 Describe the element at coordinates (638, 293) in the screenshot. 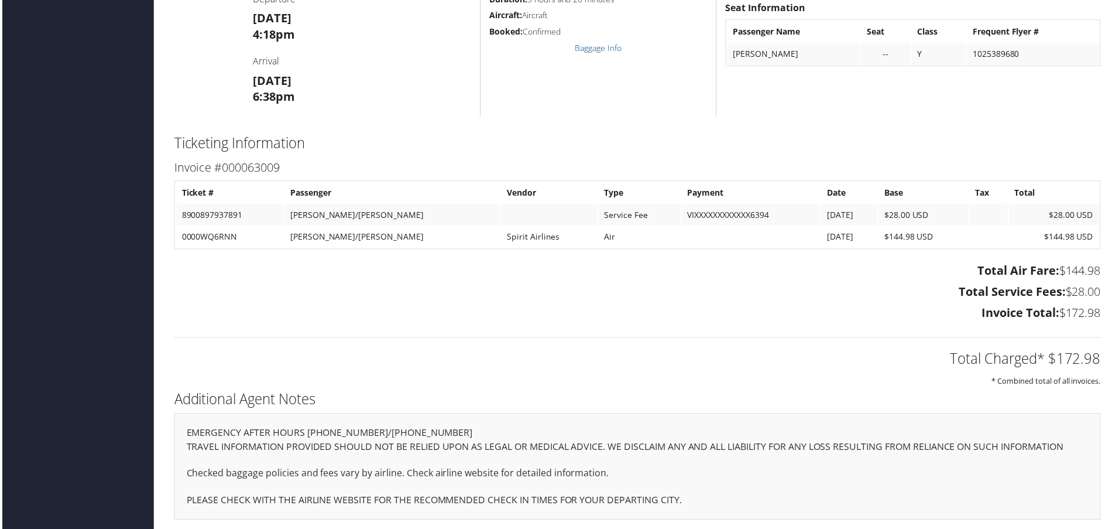

I see `h3: $28.00` at that location.